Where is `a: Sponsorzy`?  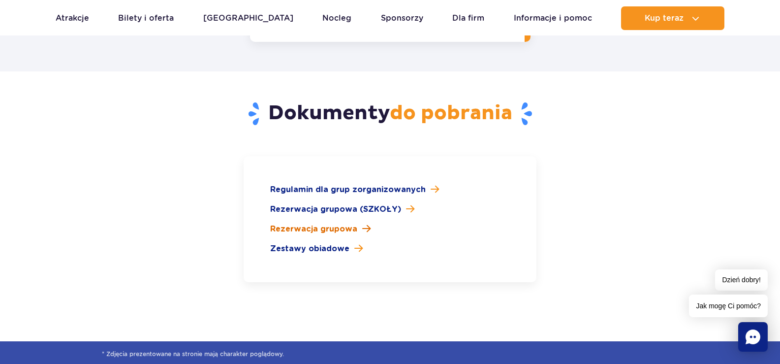
a: Sponsorzy is located at coordinates (402, 18).